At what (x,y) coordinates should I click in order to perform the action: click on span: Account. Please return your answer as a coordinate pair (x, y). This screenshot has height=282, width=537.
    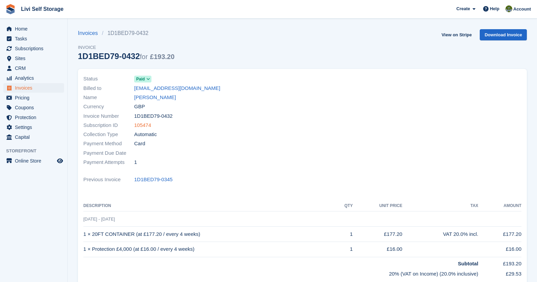
    Looking at the image, I should click on (523, 9).